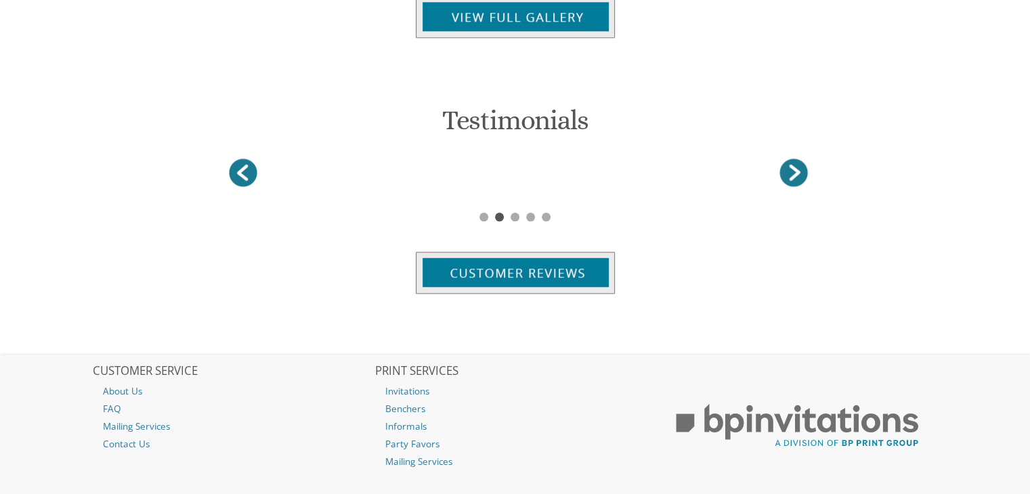  Describe the element at coordinates (515, 409) in the screenshot. I see `a: Benchers` at that location.